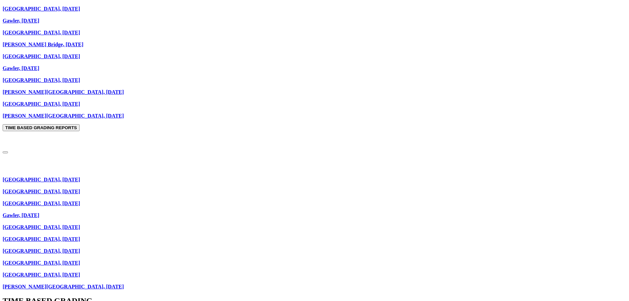  I want to click on button: TIME BASED GRADING REPORTS, so click(41, 128).